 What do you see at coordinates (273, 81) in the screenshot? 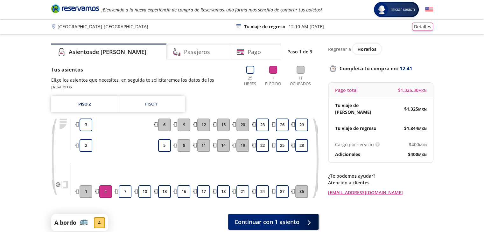
I see `p: 1 Elegido` at bounding box center [273, 81].